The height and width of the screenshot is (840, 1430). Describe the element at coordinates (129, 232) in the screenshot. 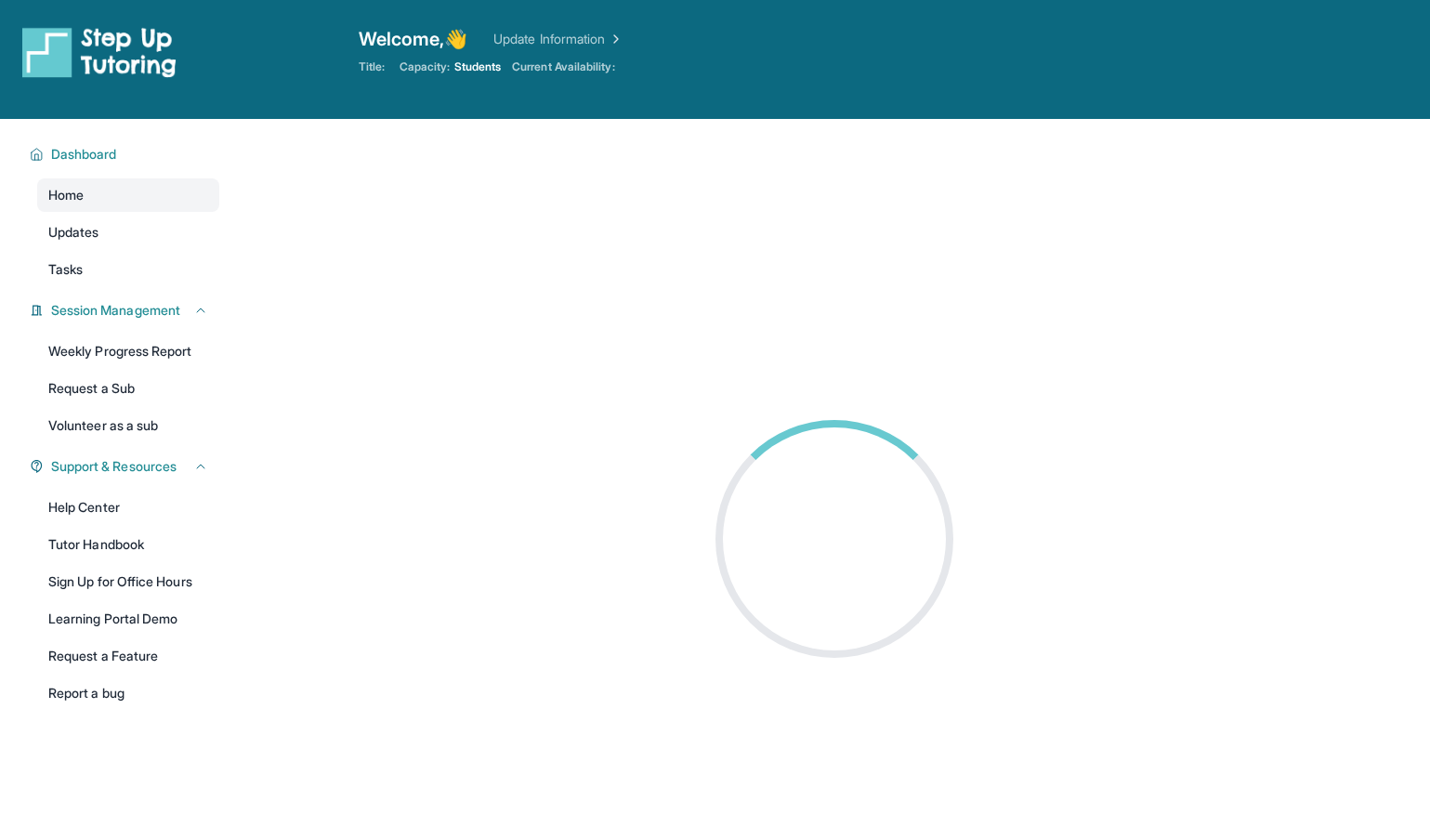

I see `a: Updates` at that location.